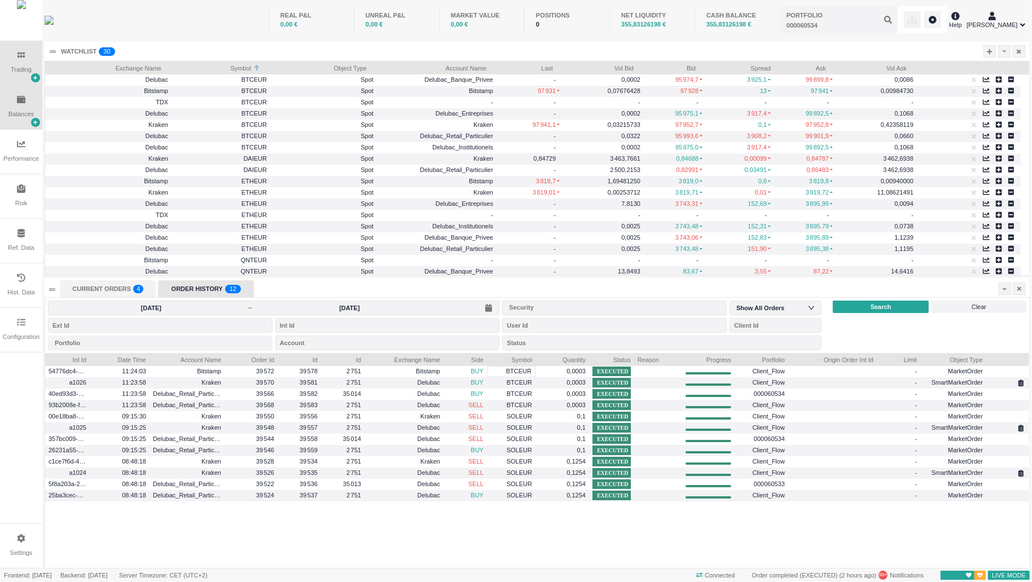  Describe the element at coordinates (138, 289) in the screenshot. I see `sup: 4` at that location.